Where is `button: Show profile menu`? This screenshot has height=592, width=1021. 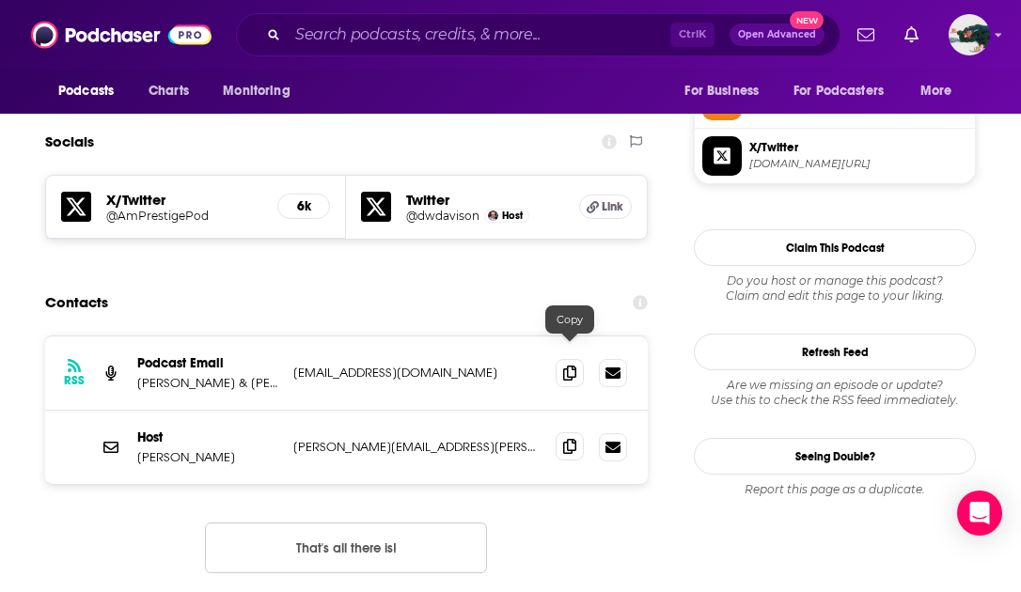
button: Show profile menu is located at coordinates (969, 35).